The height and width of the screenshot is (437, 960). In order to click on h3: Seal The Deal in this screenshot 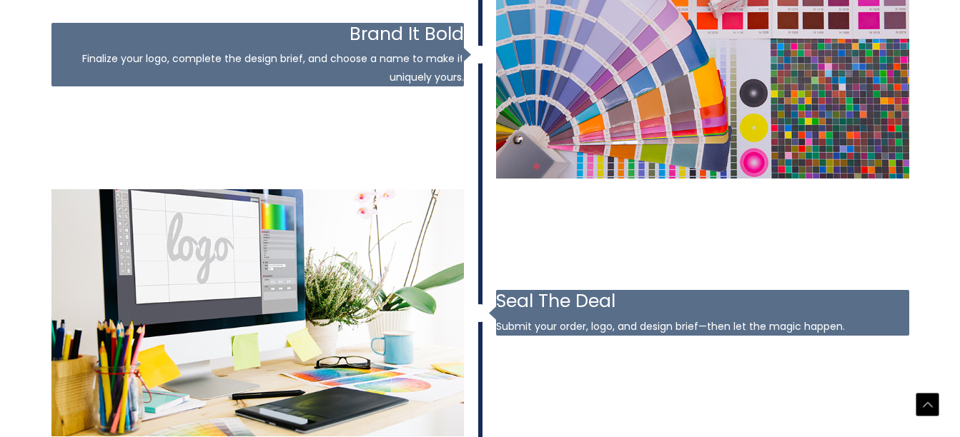, I will do `click(702, 302)`.